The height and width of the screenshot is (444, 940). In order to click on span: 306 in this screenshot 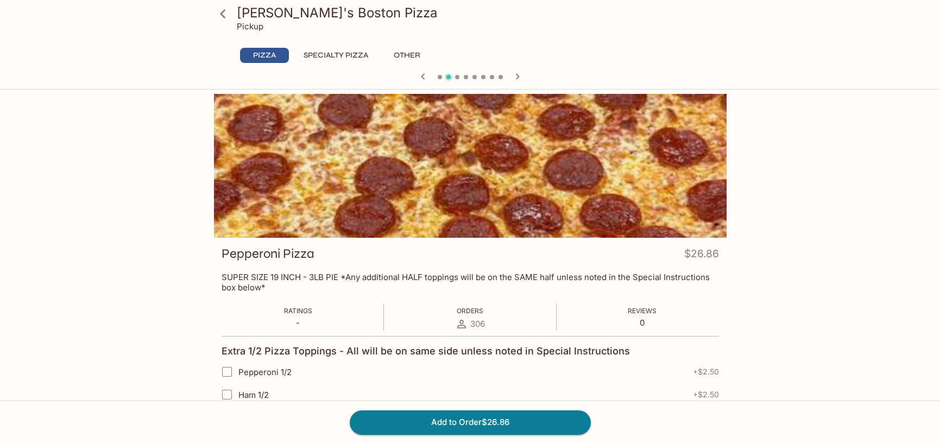, I will do `click(477, 324)`.